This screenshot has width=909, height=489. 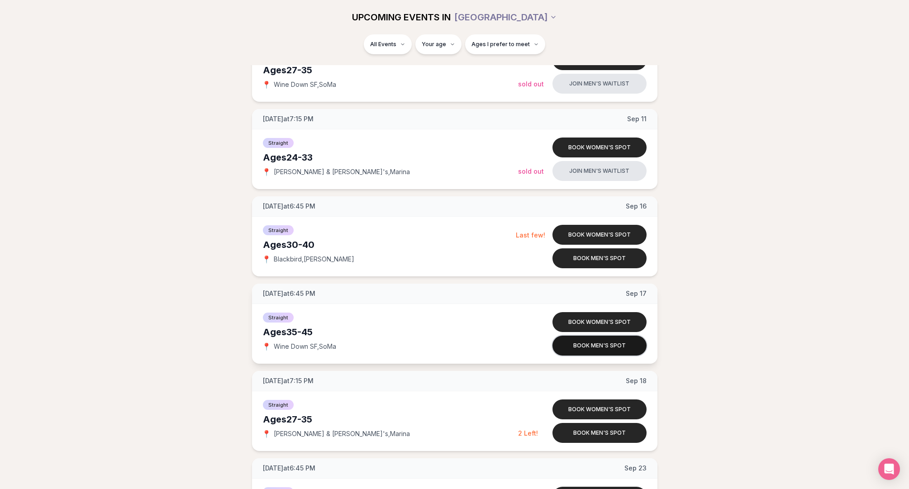 I want to click on div: Ages 24-33, so click(x=390, y=157).